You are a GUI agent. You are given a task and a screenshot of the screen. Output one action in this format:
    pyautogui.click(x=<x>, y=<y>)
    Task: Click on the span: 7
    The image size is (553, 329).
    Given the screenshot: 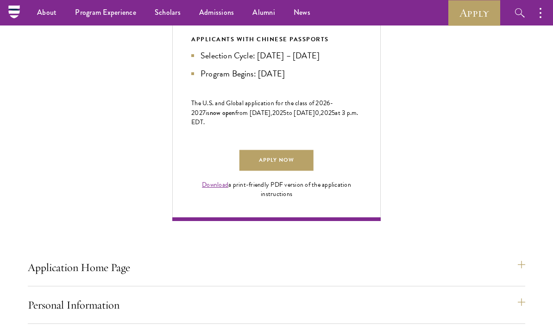 What is the action you would take?
    pyautogui.click(x=204, y=113)
    